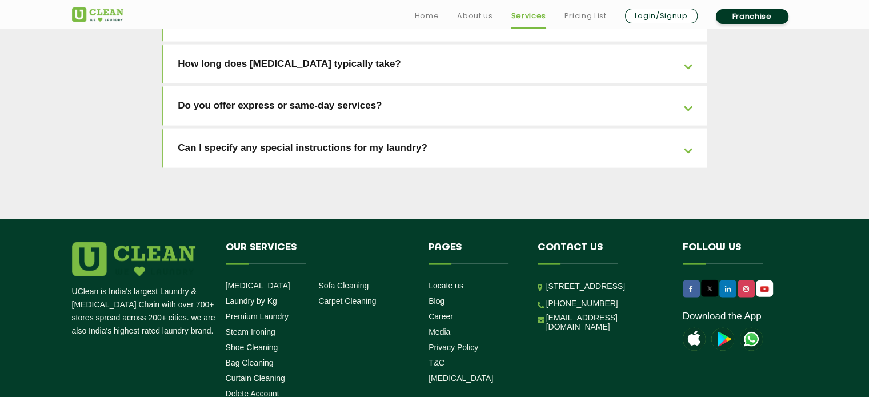 Image resolution: width=869 pixels, height=397 pixels. I want to click on a: Services, so click(528, 16).